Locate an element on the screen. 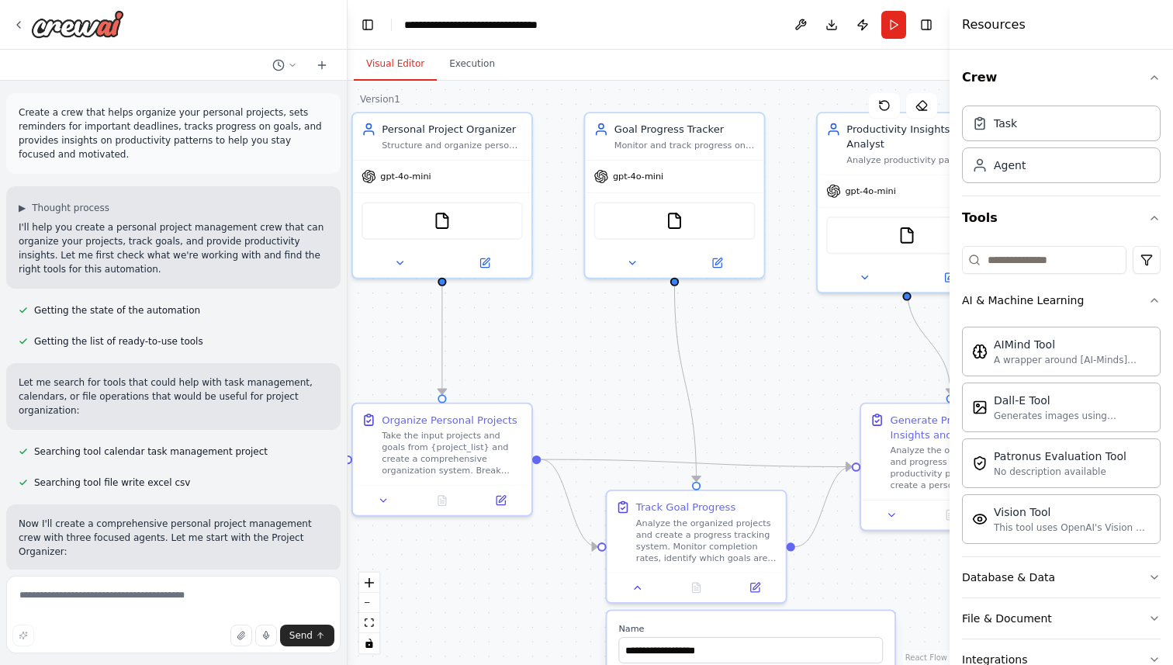 The width and height of the screenshot is (1173, 665). button: File & Document is located at coordinates (1061, 618).